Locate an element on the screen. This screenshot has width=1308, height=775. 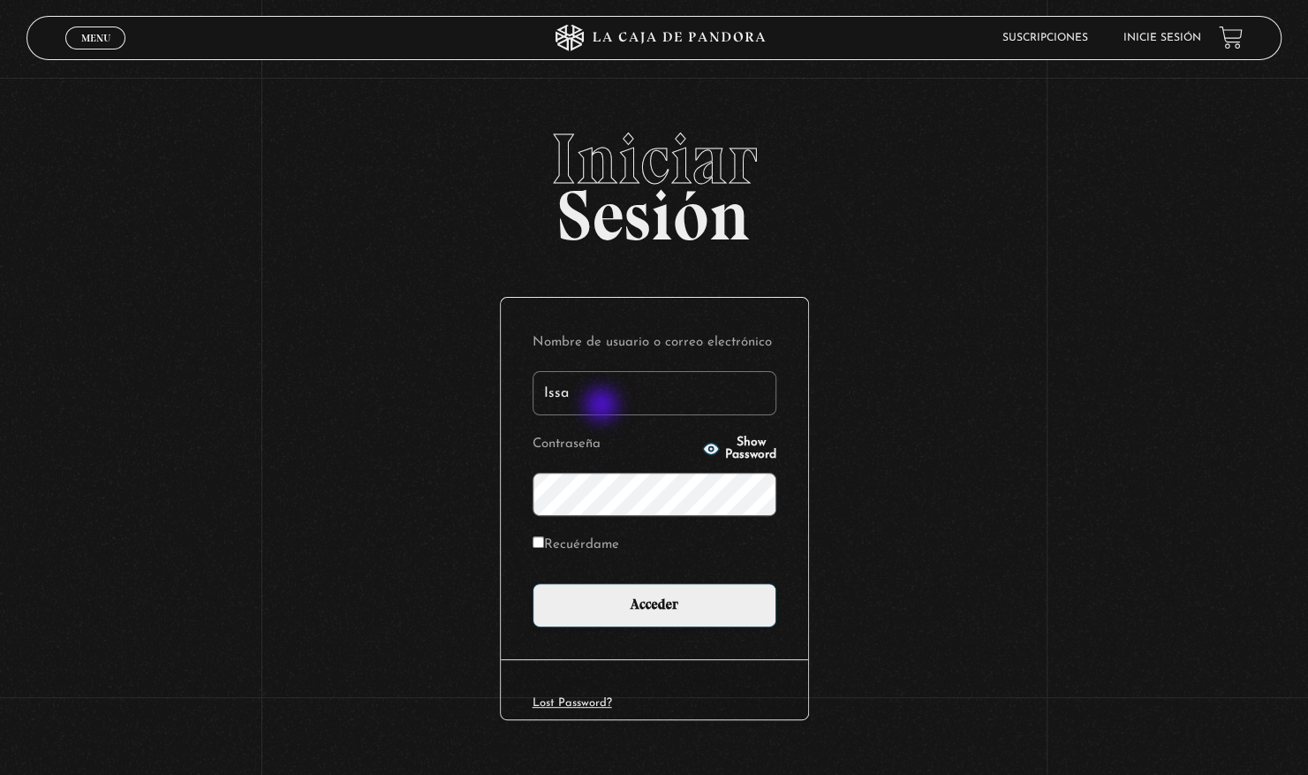
input: Acceder is located at coordinates (654, 605).